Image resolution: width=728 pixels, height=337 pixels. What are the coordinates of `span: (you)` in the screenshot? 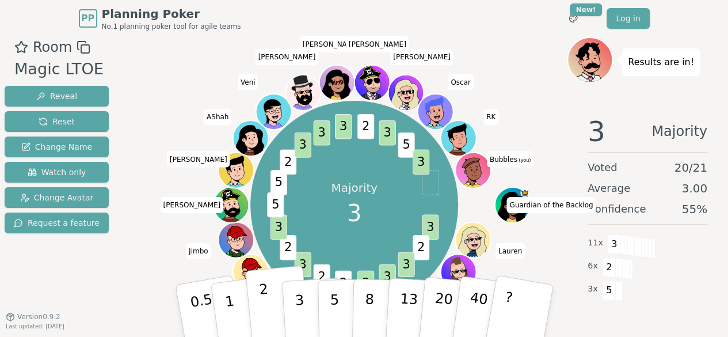 It's located at (525, 160).